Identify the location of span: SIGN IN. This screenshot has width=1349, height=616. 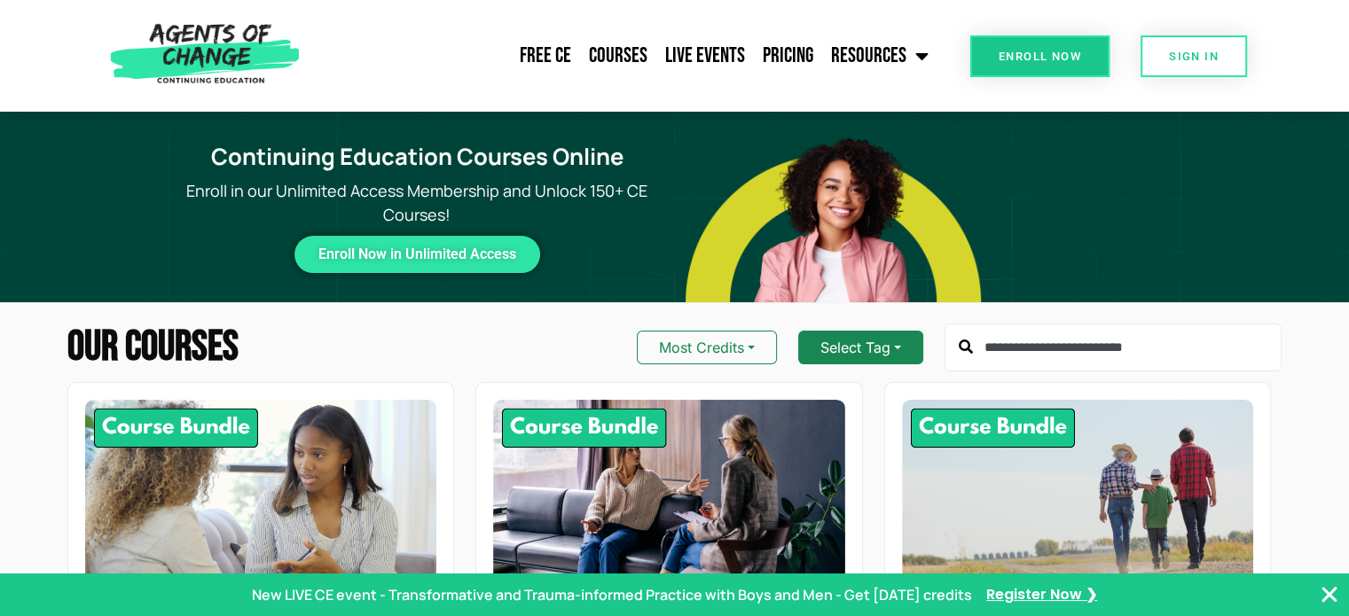
(1193, 56).